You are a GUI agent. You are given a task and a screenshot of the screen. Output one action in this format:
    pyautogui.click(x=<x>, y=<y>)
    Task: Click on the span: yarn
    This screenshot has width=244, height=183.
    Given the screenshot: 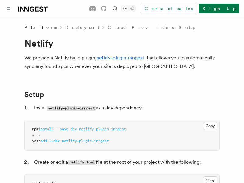 What is the action you would take?
    pyautogui.click(x=36, y=141)
    